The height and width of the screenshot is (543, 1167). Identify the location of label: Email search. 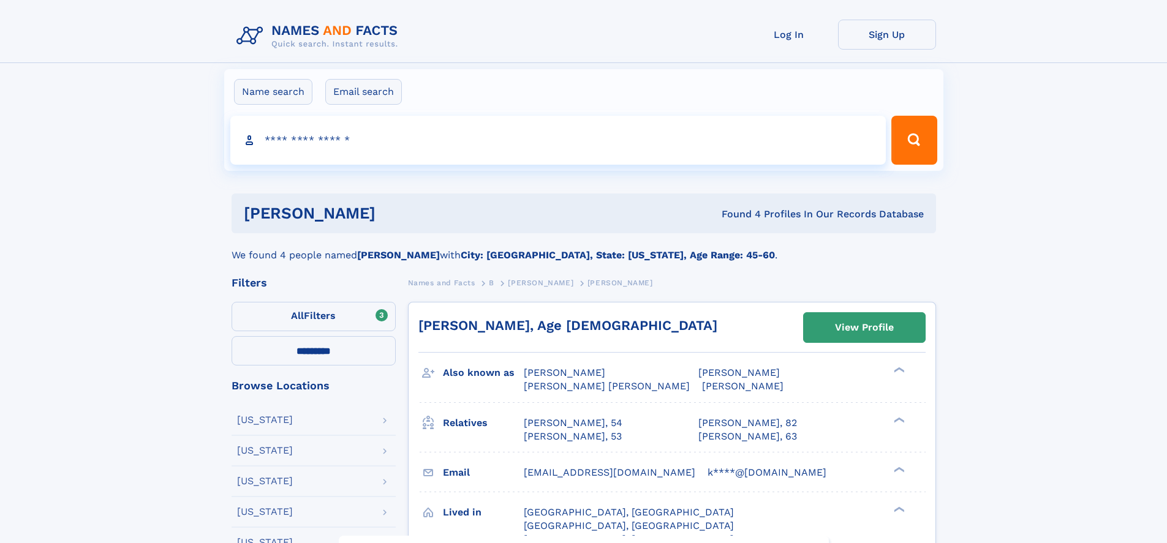
(363, 92).